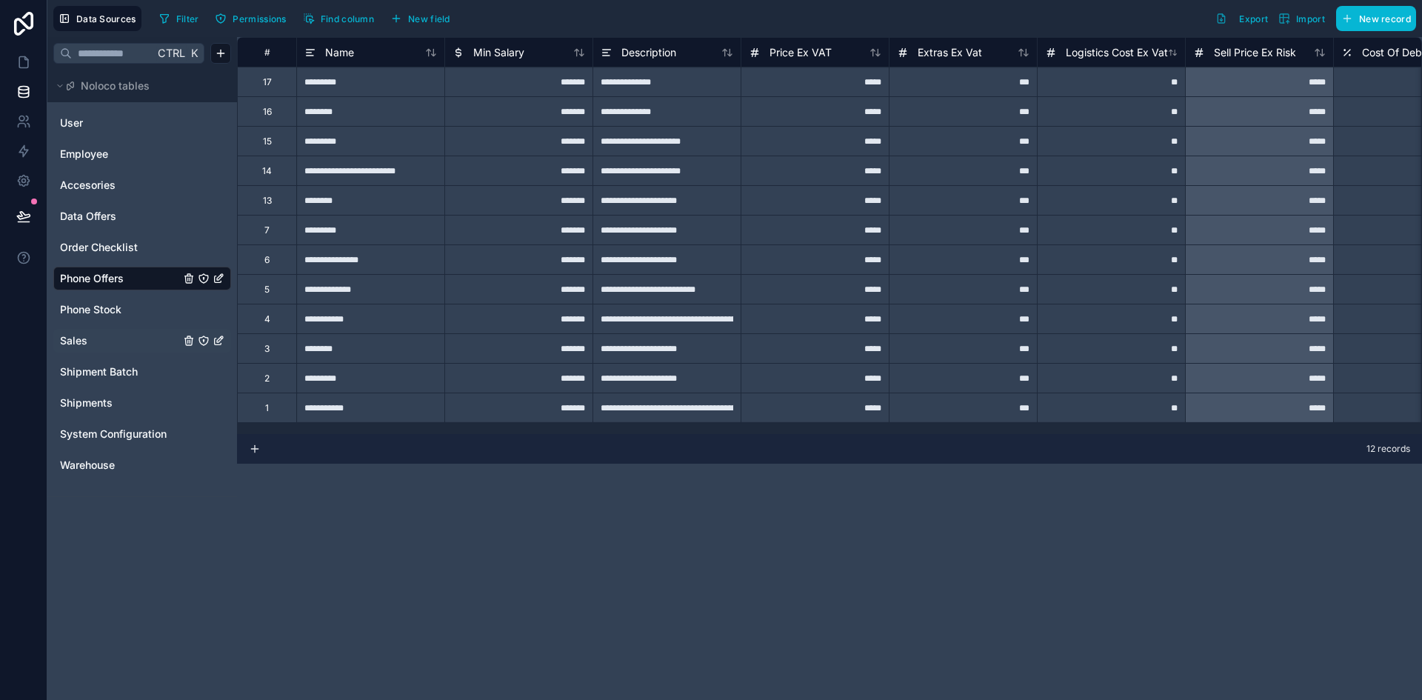  Describe the element at coordinates (84, 154) in the screenshot. I see `span: Employee` at that location.